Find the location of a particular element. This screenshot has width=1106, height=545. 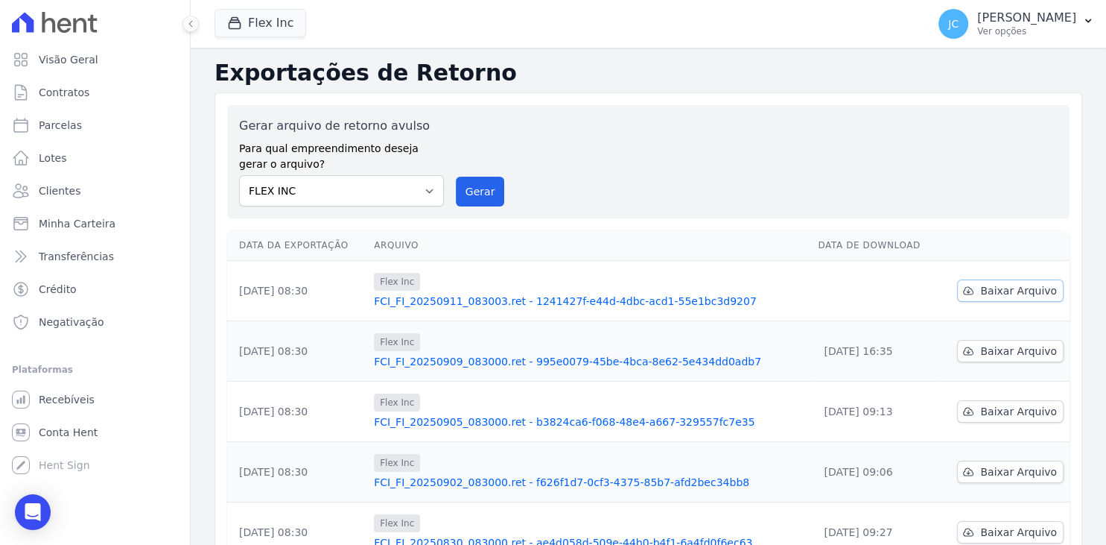

a: Lotes is located at coordinates (95, 158).